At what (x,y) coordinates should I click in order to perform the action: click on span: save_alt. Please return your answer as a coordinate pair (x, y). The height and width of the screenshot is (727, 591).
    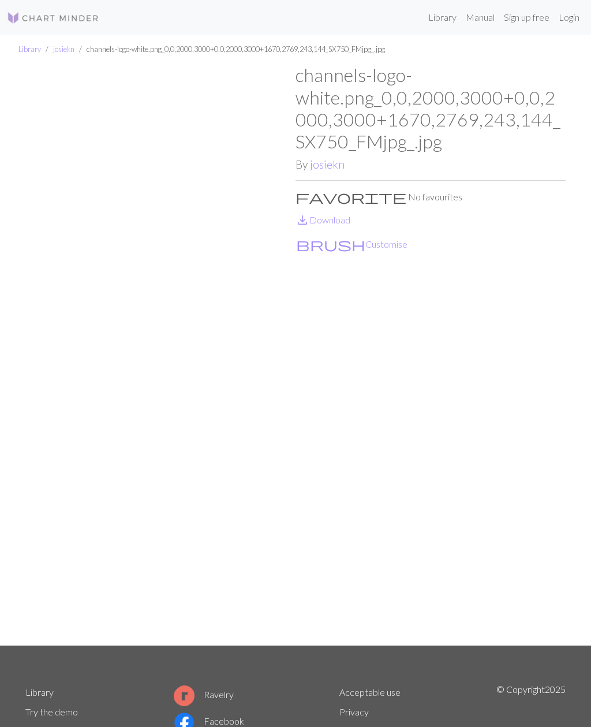
    Looking at the image, I should click on (303, 220).